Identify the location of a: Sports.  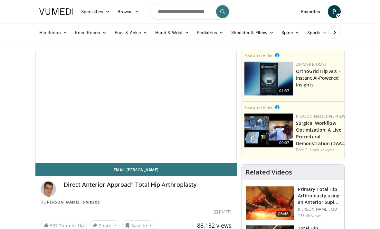
(317, 33).